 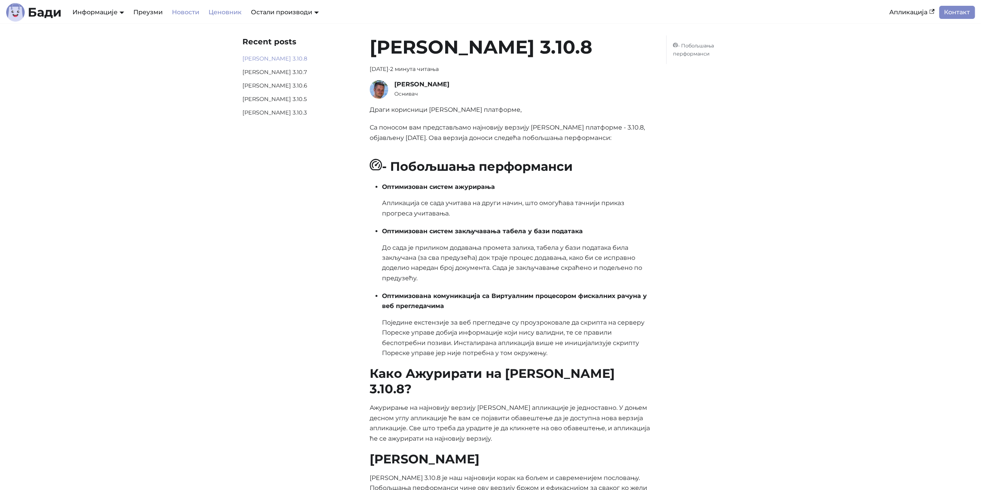 I want to click on nav: Недавни постови на блогу, so click(x=300, y=79).